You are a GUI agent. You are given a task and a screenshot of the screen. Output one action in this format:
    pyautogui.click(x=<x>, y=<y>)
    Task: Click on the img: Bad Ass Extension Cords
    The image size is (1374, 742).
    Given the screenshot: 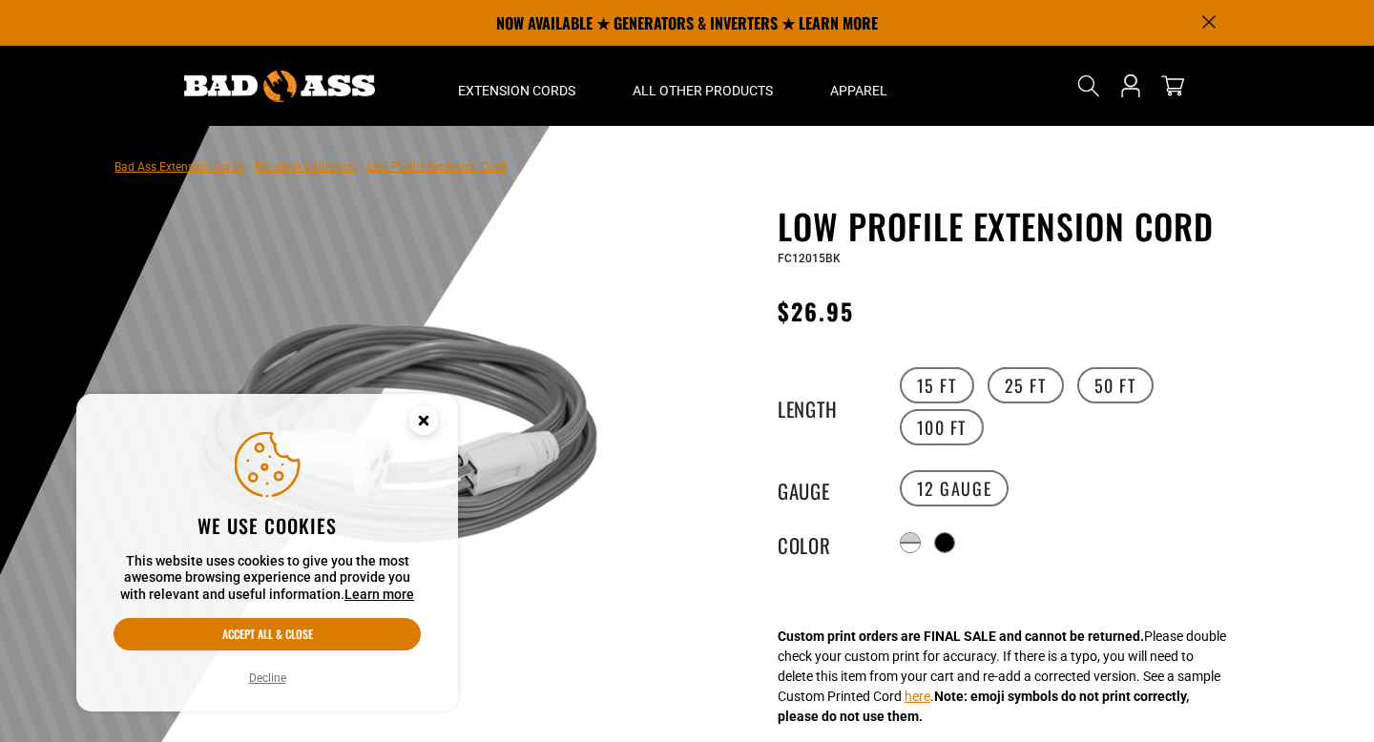 What is the action you would take?
    pyautogui.click(x=279, y=86)
    